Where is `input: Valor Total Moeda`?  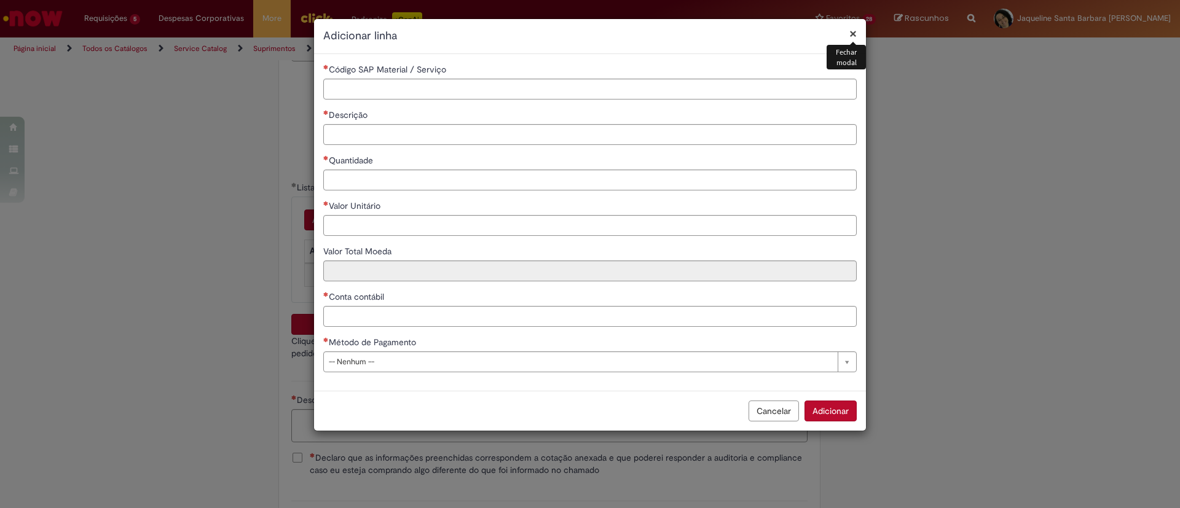 input: Valor Total Moeda is located at coordinates (590, 271).